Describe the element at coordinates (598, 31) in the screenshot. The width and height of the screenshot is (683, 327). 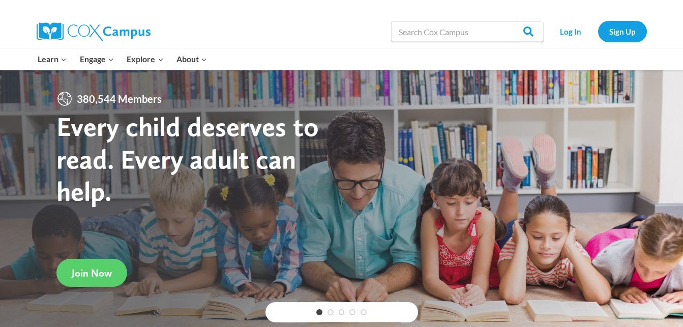
I see `nav: Secondary Navigation` at that location.